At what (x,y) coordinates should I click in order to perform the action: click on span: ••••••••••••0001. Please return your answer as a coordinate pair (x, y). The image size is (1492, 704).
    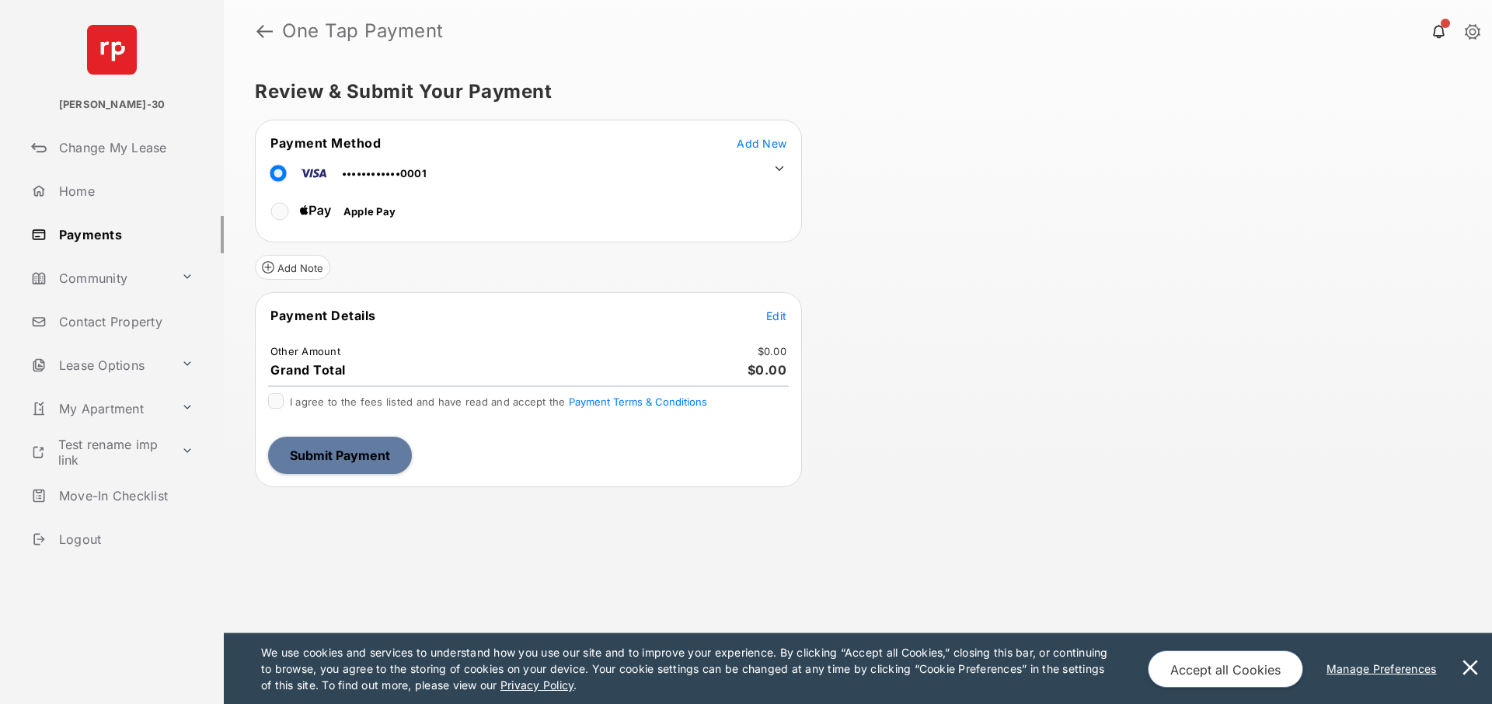
    Looking at the image, I should click on (384, 173).